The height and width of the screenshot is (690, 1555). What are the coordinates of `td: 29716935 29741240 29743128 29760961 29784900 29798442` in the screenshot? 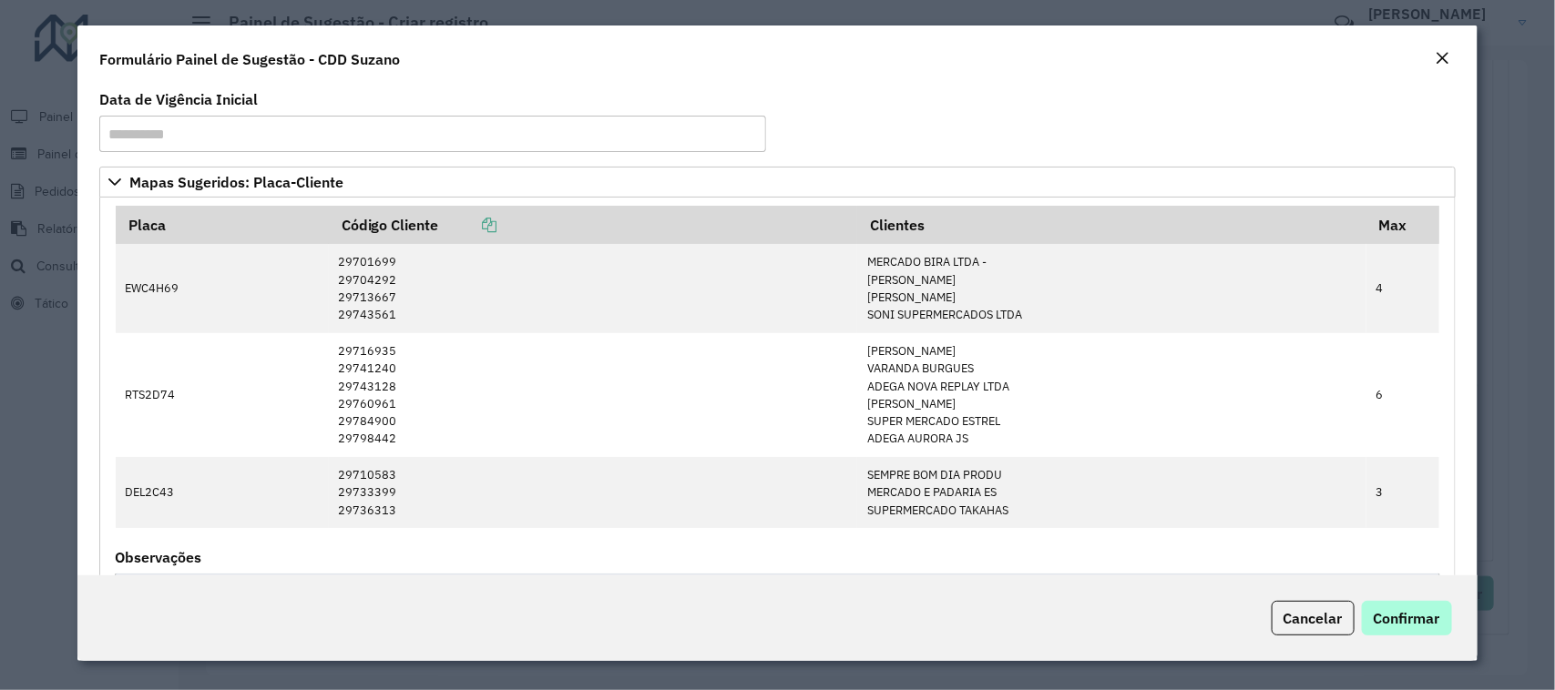 It's located at (593, 395).